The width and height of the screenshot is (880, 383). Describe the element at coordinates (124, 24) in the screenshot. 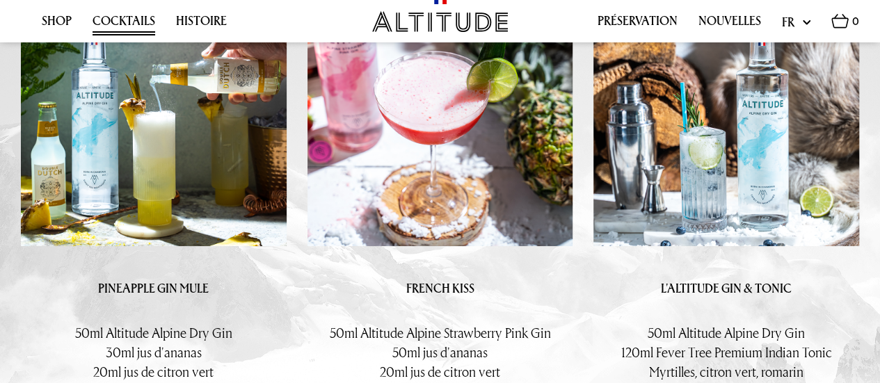

I see `a: Cocktails` at that location.